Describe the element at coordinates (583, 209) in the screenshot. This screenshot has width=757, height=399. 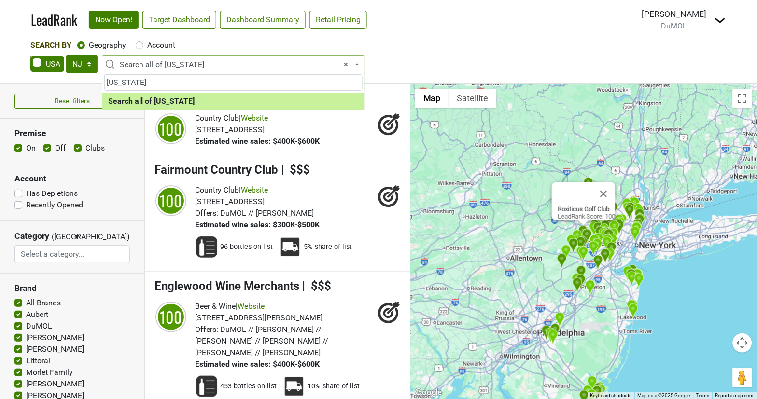
I see `b: Roxiticus Golf Club` at that location.